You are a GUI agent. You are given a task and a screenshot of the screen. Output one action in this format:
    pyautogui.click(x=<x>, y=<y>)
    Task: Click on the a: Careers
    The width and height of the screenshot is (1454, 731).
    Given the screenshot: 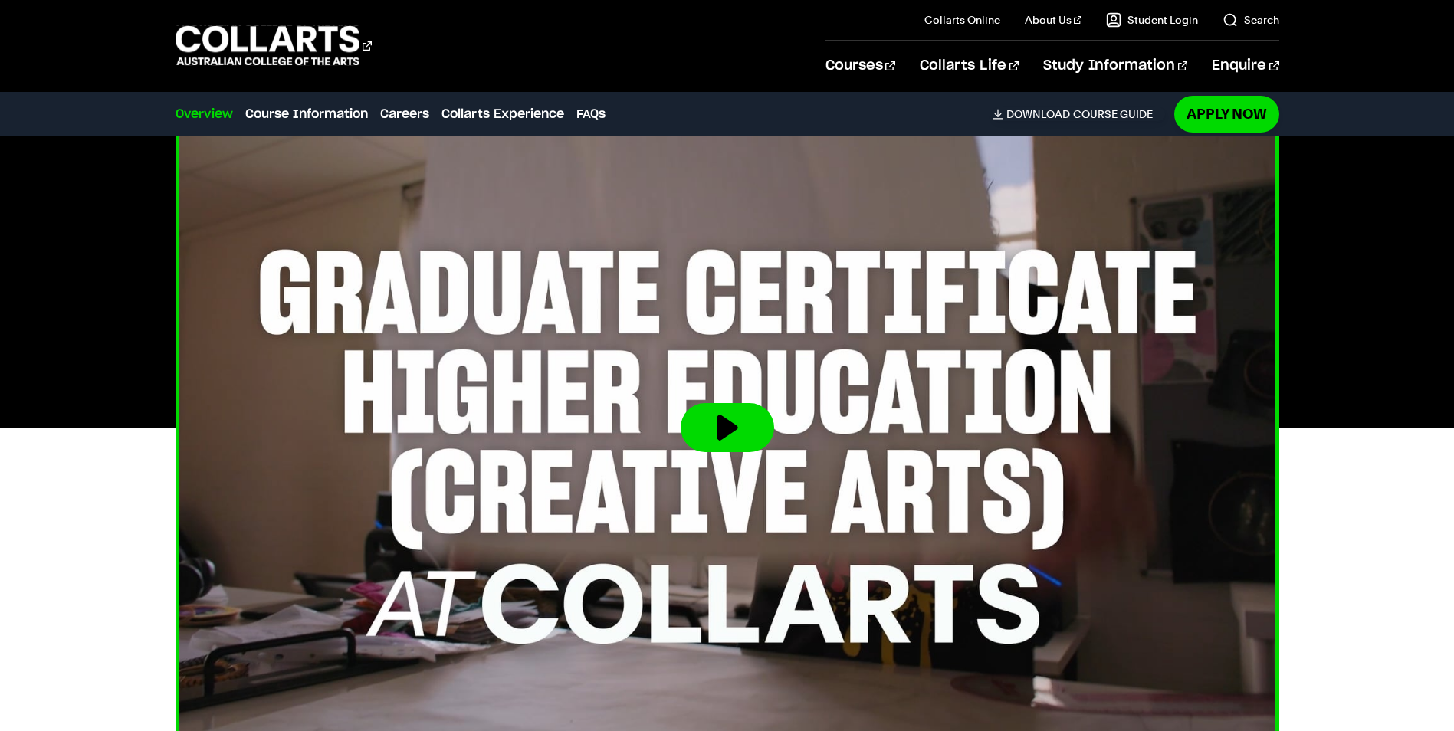 What is the action you would take?
    pyautogui.click(x=405, y=114)
    